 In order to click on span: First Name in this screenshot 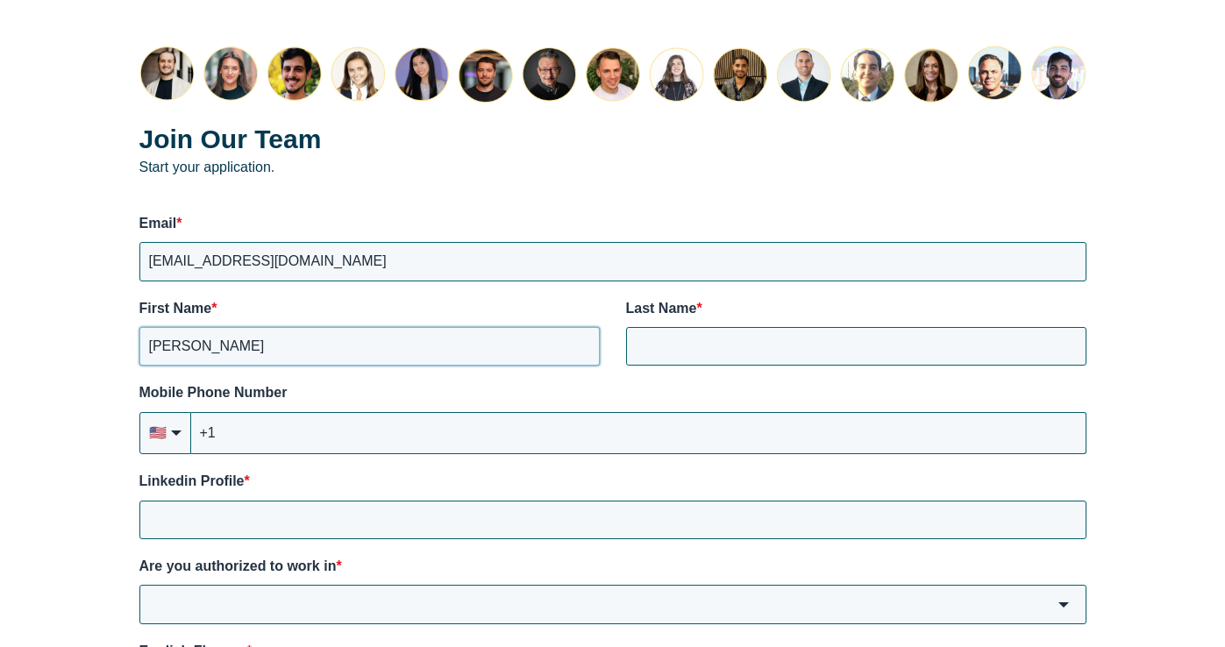, I will do `click(175, 308)`.